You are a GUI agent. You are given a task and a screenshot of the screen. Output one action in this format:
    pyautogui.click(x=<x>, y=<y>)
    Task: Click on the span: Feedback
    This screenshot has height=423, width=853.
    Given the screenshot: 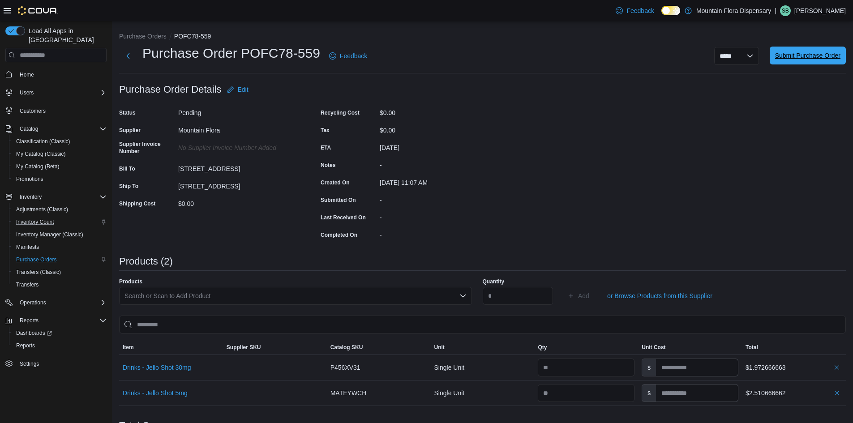 What is the action you would take?
    pyautogui.click(x=353, y=56)
    